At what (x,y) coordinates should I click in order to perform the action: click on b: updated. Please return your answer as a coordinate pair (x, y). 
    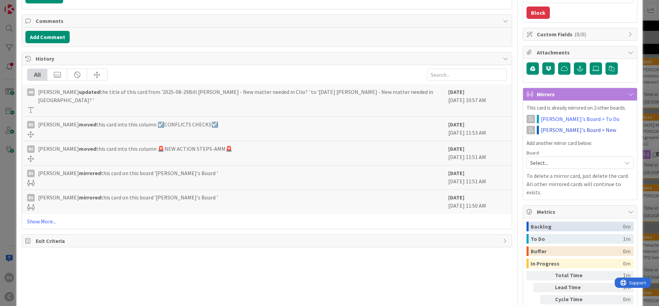
    Looking at the image, I should click on (89, 92).